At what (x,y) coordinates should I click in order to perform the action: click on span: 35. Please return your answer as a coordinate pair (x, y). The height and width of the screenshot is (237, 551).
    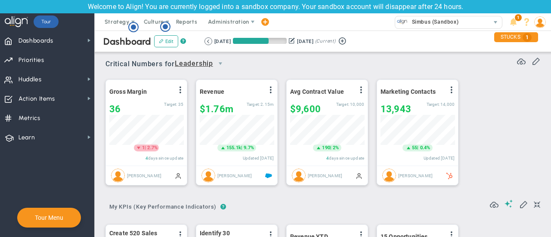
    Looking at the image, I should click on (181, 104).